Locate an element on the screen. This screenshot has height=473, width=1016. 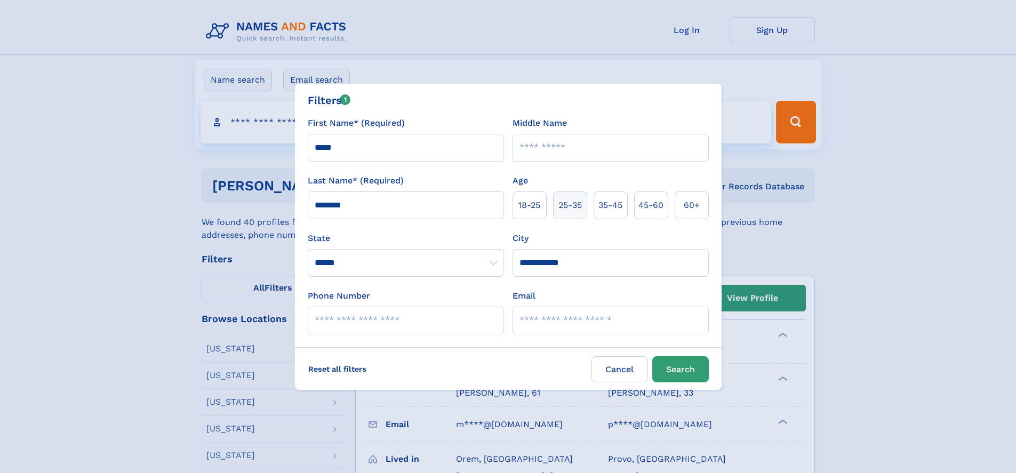
label: Middle Name is located at coordinates (540, 123).